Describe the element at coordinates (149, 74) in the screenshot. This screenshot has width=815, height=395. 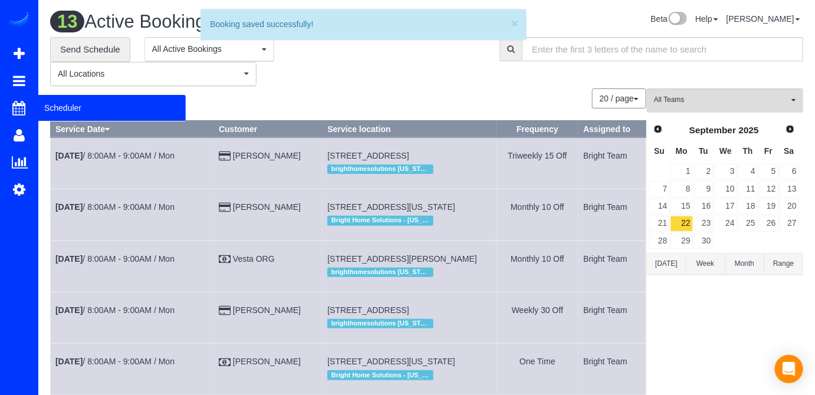
I see `span: All Locations` at that location.